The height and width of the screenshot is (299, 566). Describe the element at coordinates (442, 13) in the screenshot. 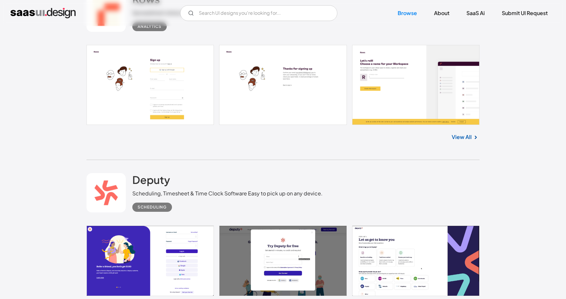

I see `a: About` at that location.